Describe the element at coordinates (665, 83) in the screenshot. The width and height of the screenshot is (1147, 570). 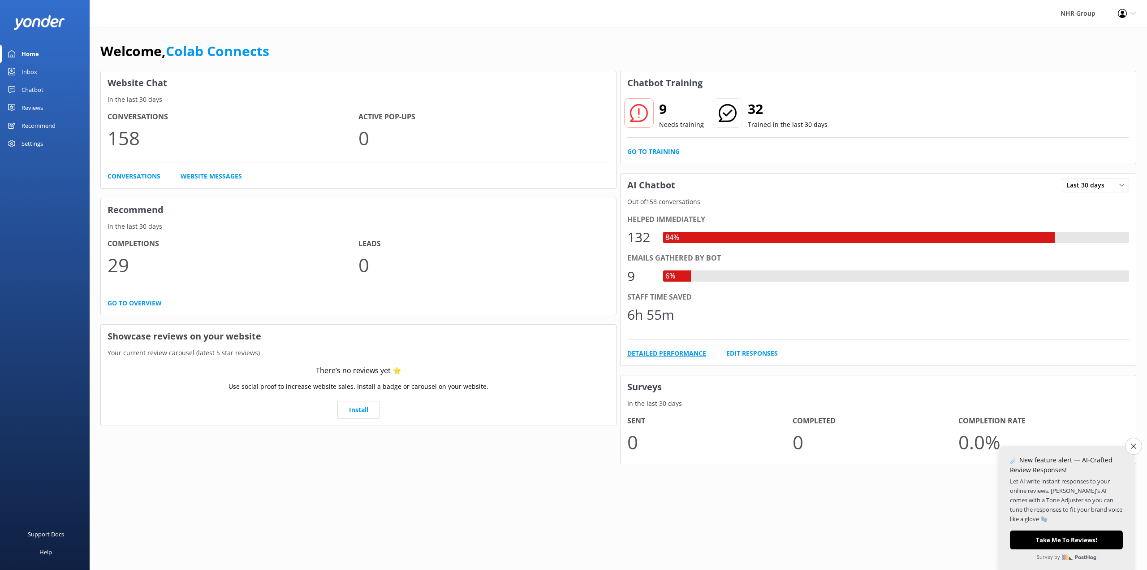
I see `h3: Chatbot Training` at that location.